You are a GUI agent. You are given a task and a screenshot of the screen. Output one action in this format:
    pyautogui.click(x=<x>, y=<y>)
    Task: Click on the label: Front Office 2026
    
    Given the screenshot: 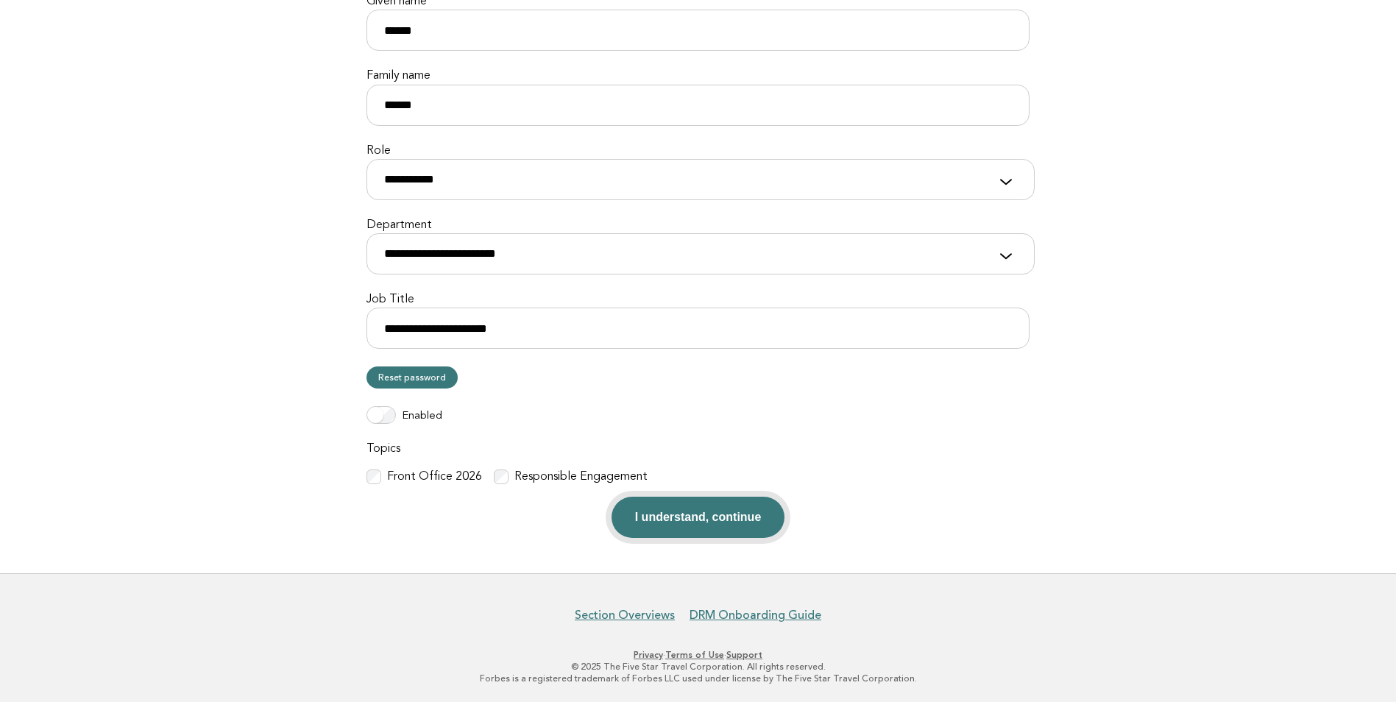 What is the action you would take?
    pyautogui.click(x=434, y=477)
    